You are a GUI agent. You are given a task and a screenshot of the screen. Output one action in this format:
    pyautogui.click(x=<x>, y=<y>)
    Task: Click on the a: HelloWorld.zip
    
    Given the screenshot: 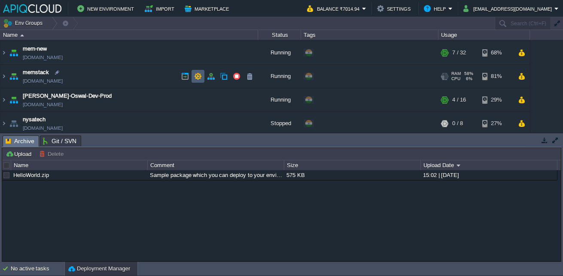 What is the action you would take?
    pyautogui.click(x=31, y=175)
    